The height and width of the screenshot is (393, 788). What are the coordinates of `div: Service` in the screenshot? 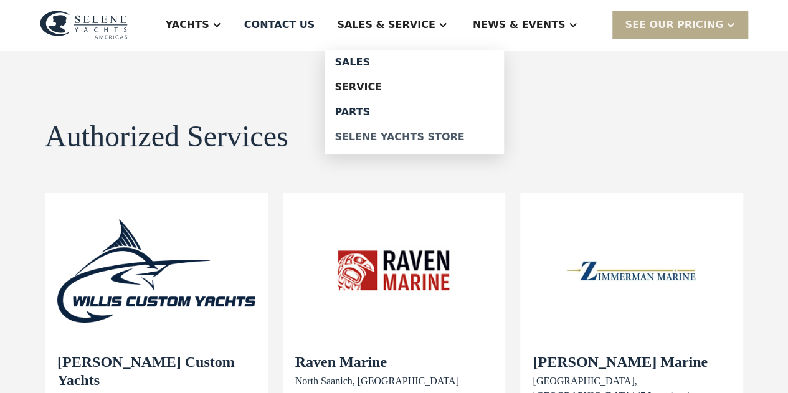 It's located at (414, 87).